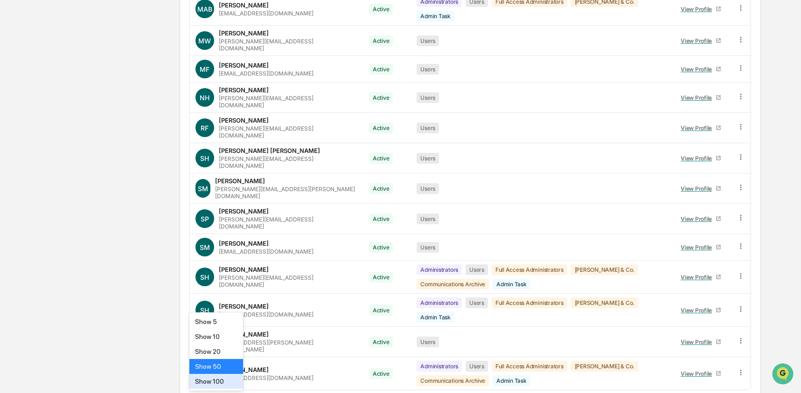 Image resolution: width=801 pixels, height=393 pixels. What do you see at coordinates (205, 219) in the screenshot?
I see `span: SP` at bounding box center [205, 219].